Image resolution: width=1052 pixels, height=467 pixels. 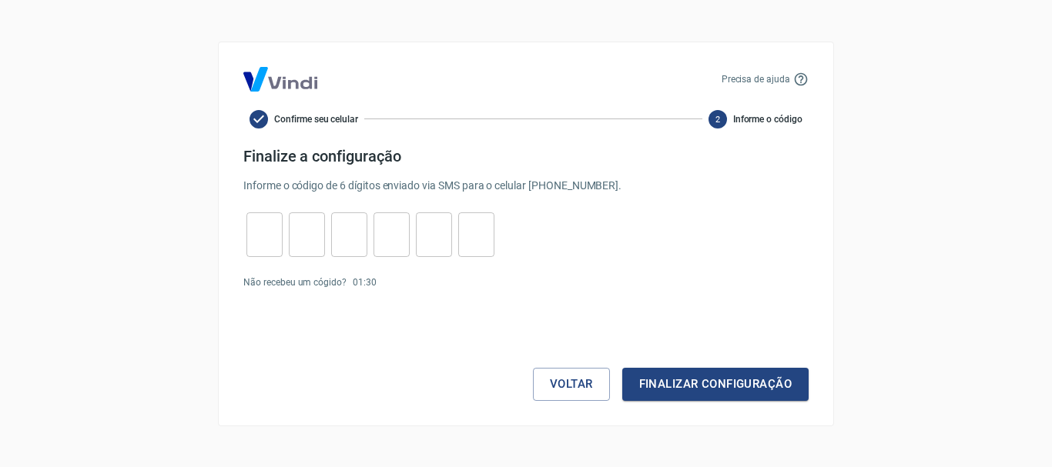 What do you see at coordinates (715, 384) in the screenshot?
I see `button: Finalizar configuração` at bounding box center [715, 384].